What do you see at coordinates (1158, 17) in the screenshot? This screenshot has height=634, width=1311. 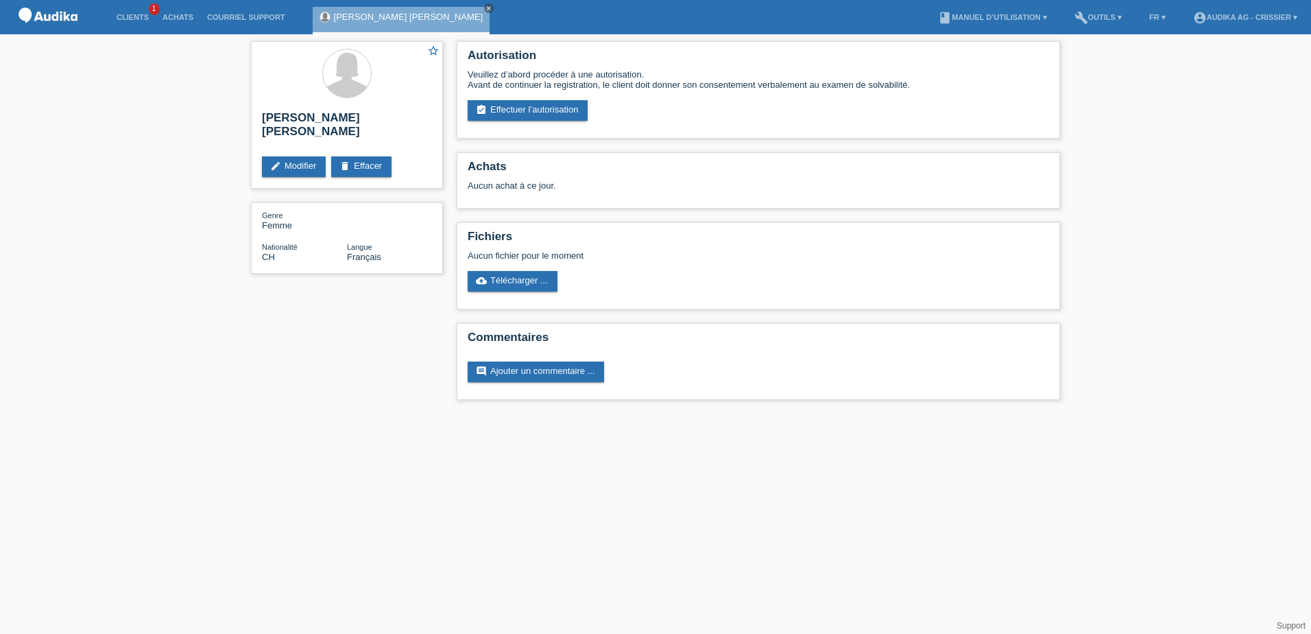 I see `a: FR ▾` at bounding box center [1158, 17].